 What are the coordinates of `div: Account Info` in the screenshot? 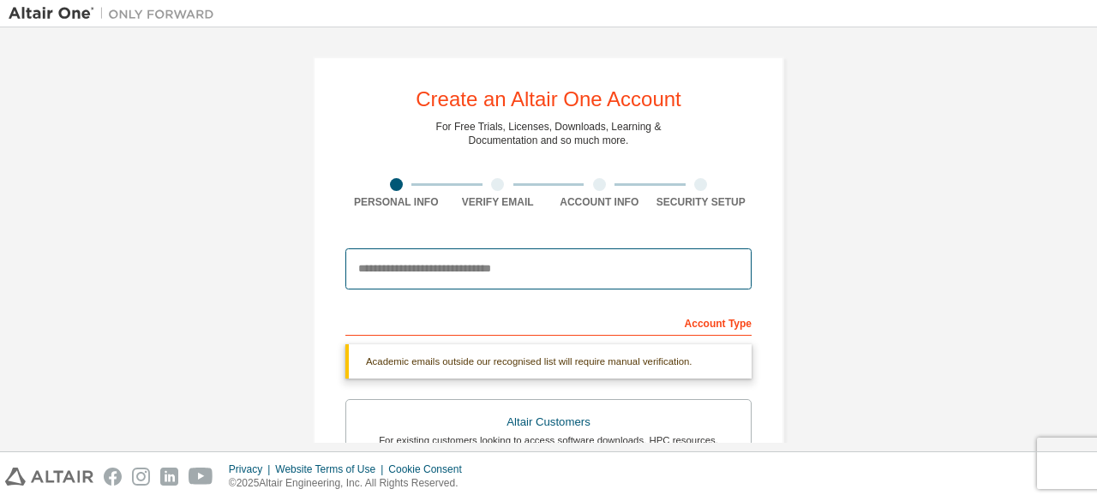 It's located at (599, 202).